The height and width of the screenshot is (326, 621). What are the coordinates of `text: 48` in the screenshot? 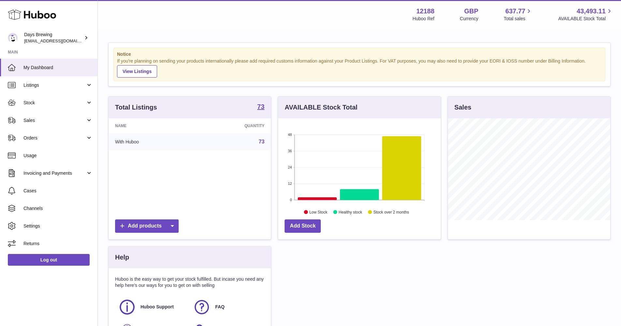 It's located at (290, 135).